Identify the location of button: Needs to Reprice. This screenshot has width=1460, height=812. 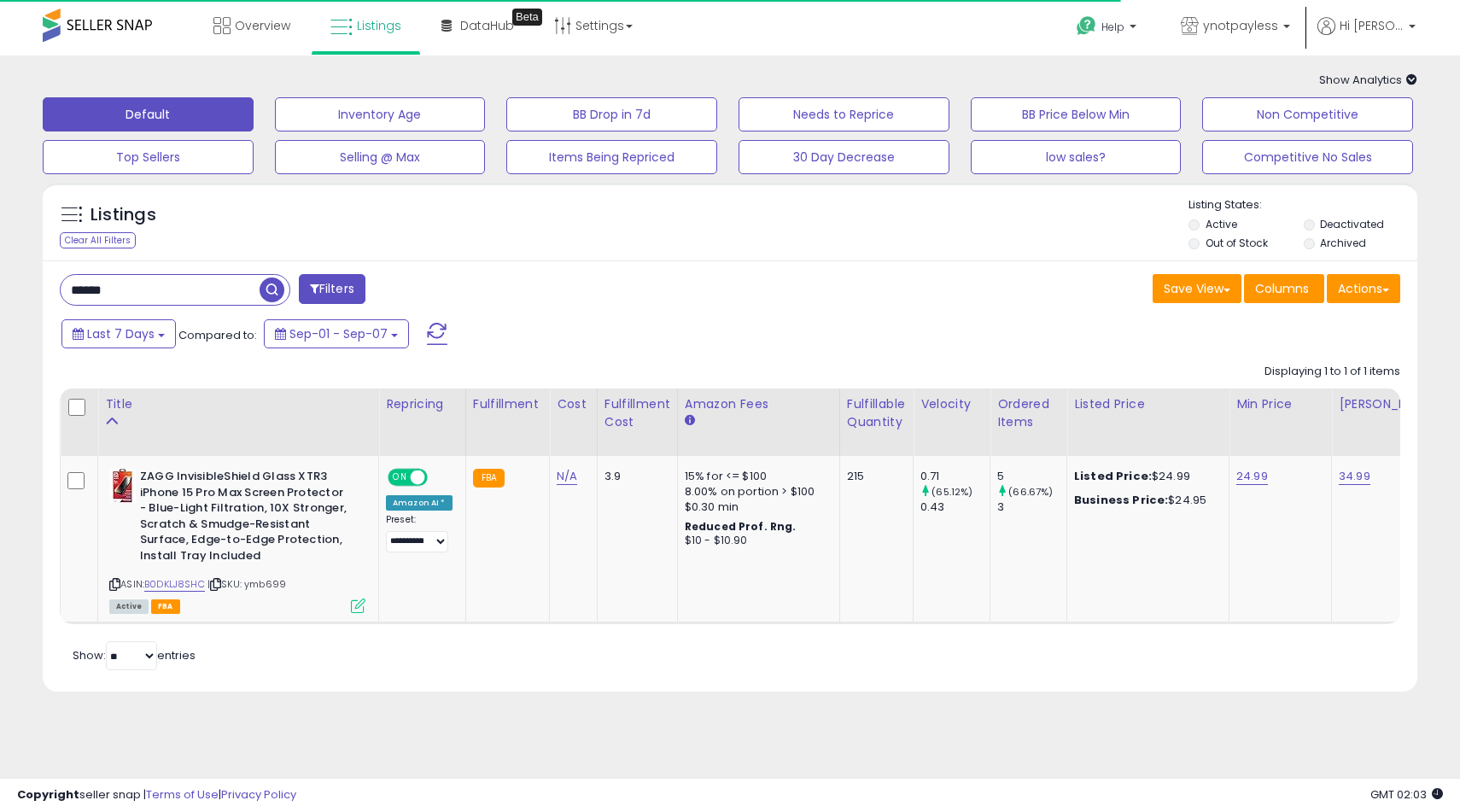
(844, 115).